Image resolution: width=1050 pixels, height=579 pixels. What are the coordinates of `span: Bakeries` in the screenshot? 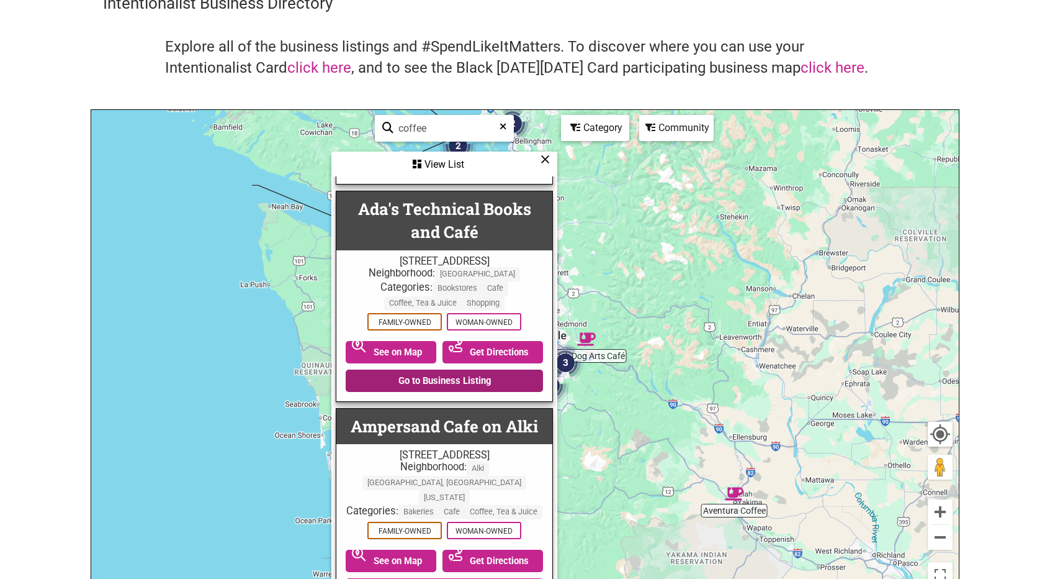 It's located at (418, 512).